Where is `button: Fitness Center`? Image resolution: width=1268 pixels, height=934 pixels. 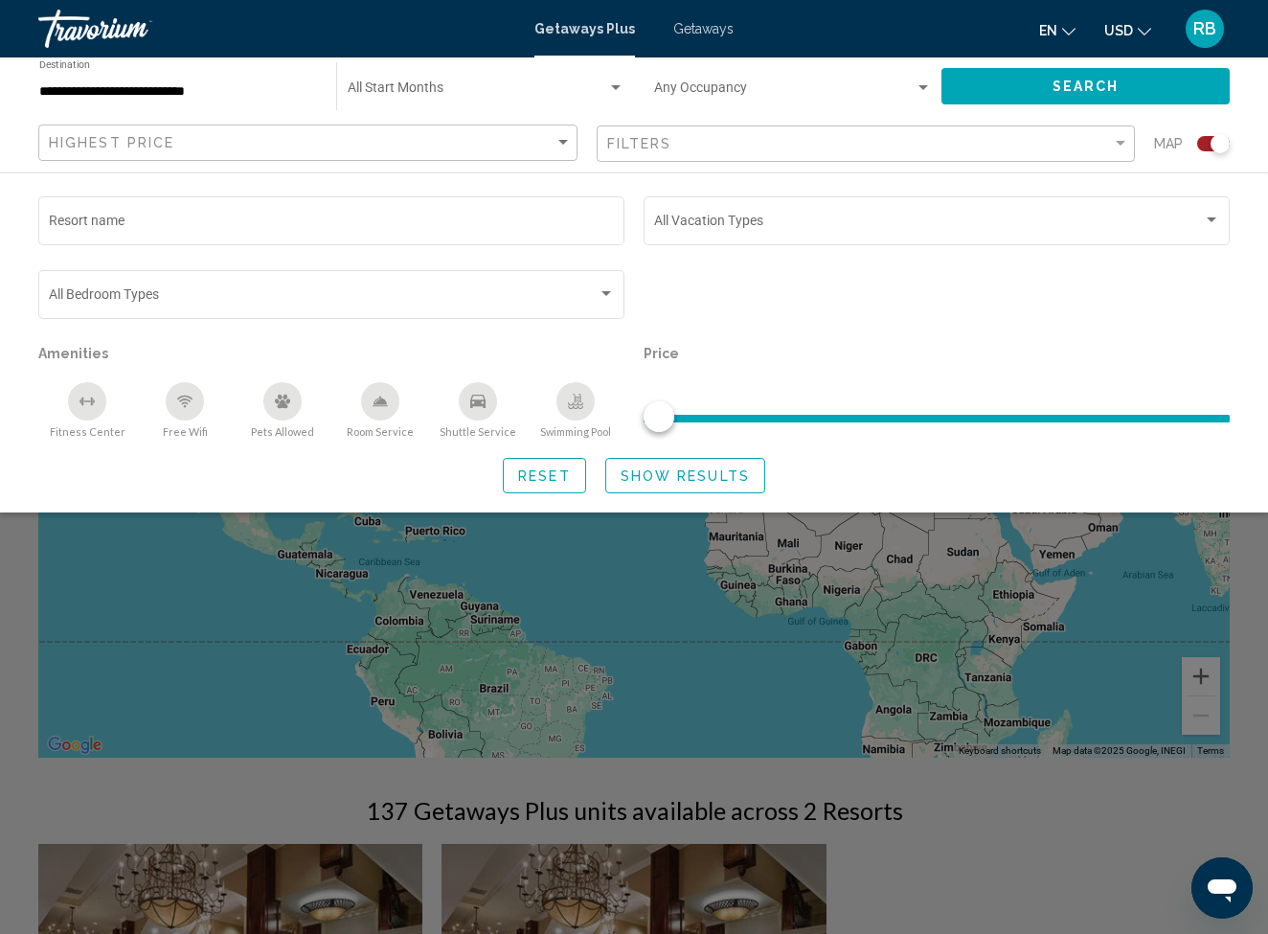
button: Fitness Center is located at coordinates (87, 410).